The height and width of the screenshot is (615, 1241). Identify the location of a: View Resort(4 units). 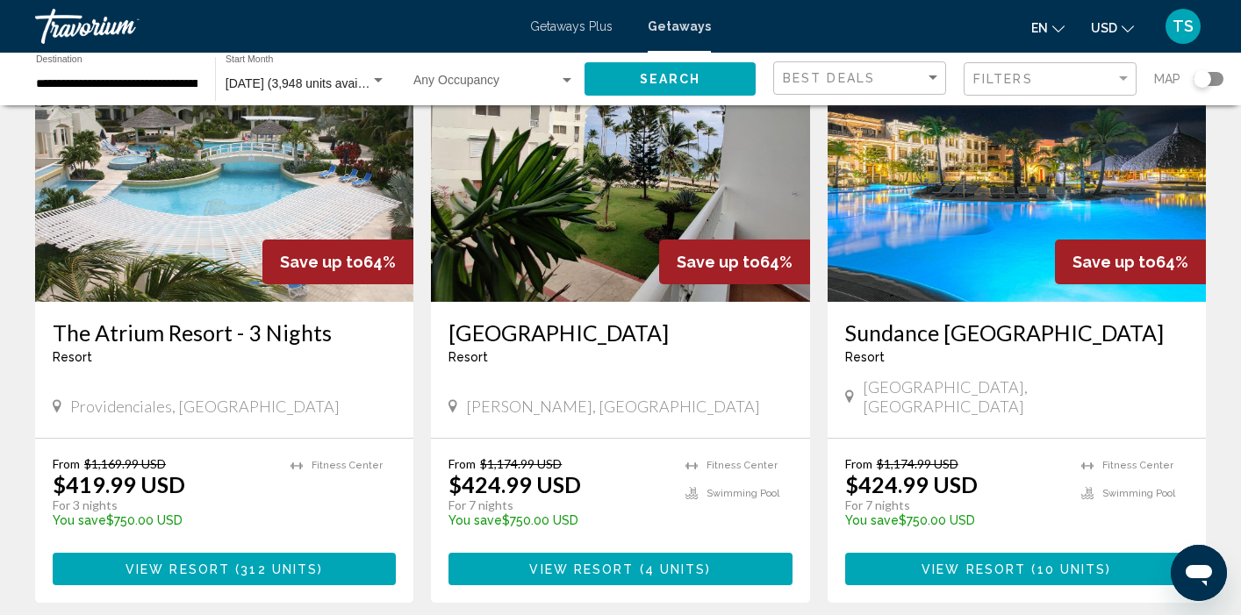
(619, 569).